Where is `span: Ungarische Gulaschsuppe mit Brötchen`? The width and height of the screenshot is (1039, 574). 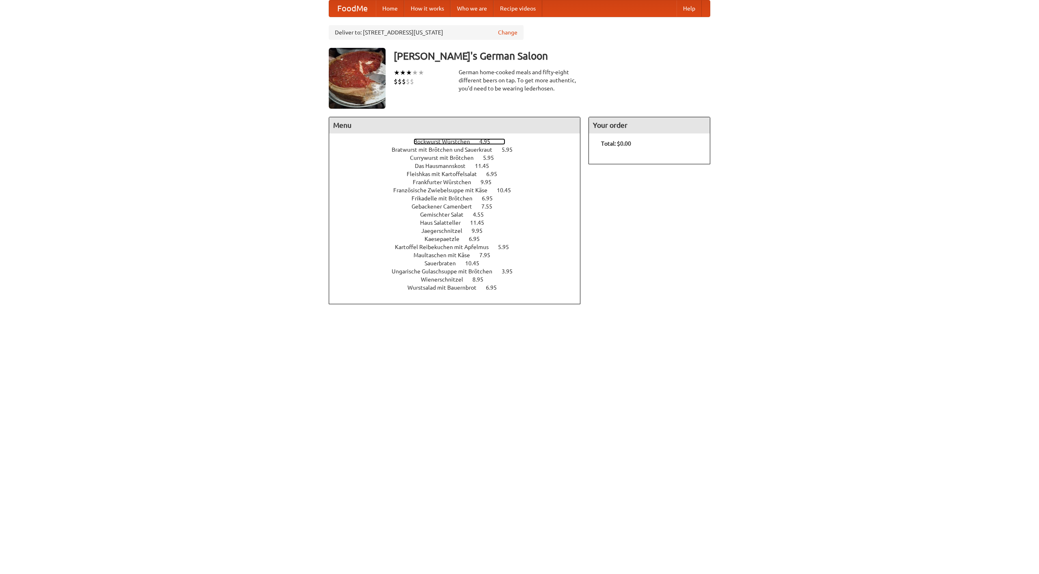
span: Ungarische Gulaschsuppe mit Brötchen is located at coordinates (446, 271).